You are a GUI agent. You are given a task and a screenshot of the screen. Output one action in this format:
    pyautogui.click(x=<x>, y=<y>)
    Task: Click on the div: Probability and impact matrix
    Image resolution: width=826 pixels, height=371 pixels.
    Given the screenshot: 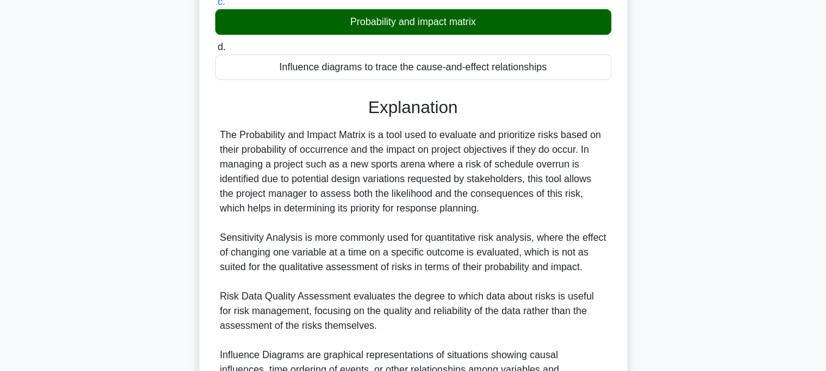 What is the action you would take?
    pyautogui.click(x=413, y=22)
    